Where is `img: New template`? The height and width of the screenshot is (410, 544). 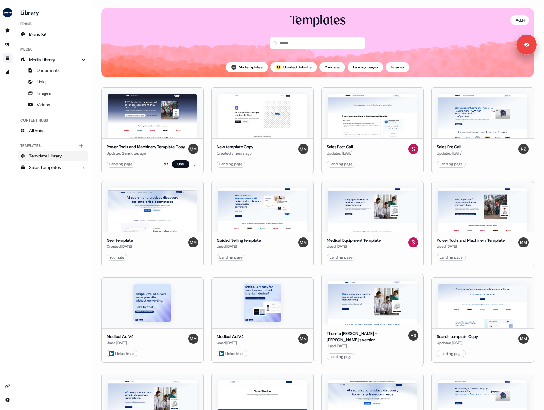
img: New template is located at coordinates (153, 210).